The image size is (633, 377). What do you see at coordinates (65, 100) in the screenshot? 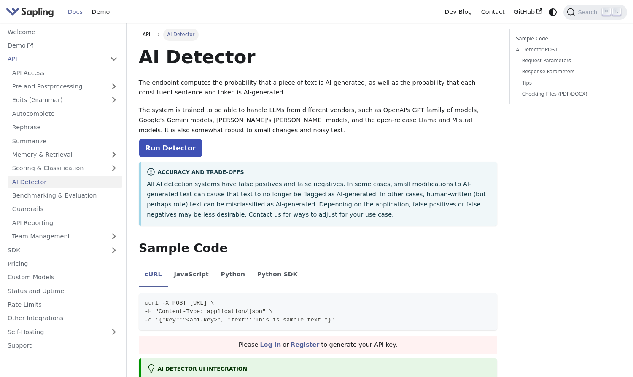
I see `a: Edits (Grammar)` at bounding box center [65, 100].